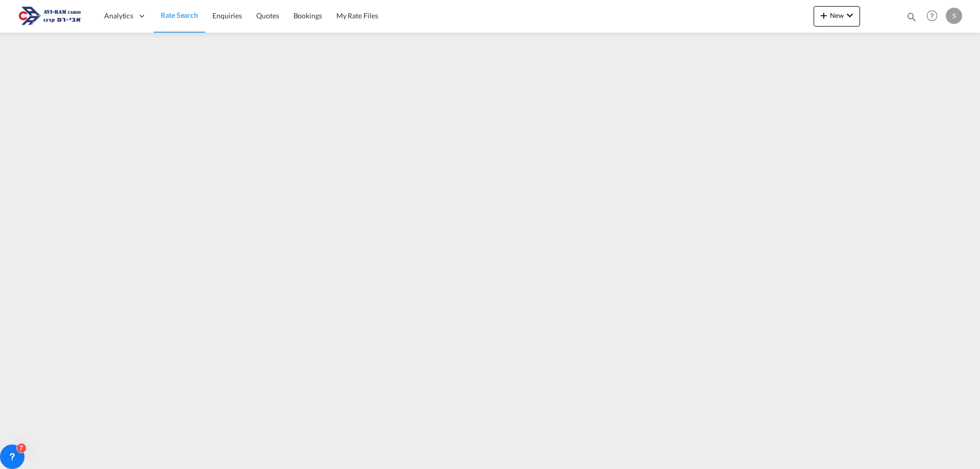  What do you see at coordinates (179, 15) in the screenshot?
I see `span: Rate Search` at bounding box center [179, 15].